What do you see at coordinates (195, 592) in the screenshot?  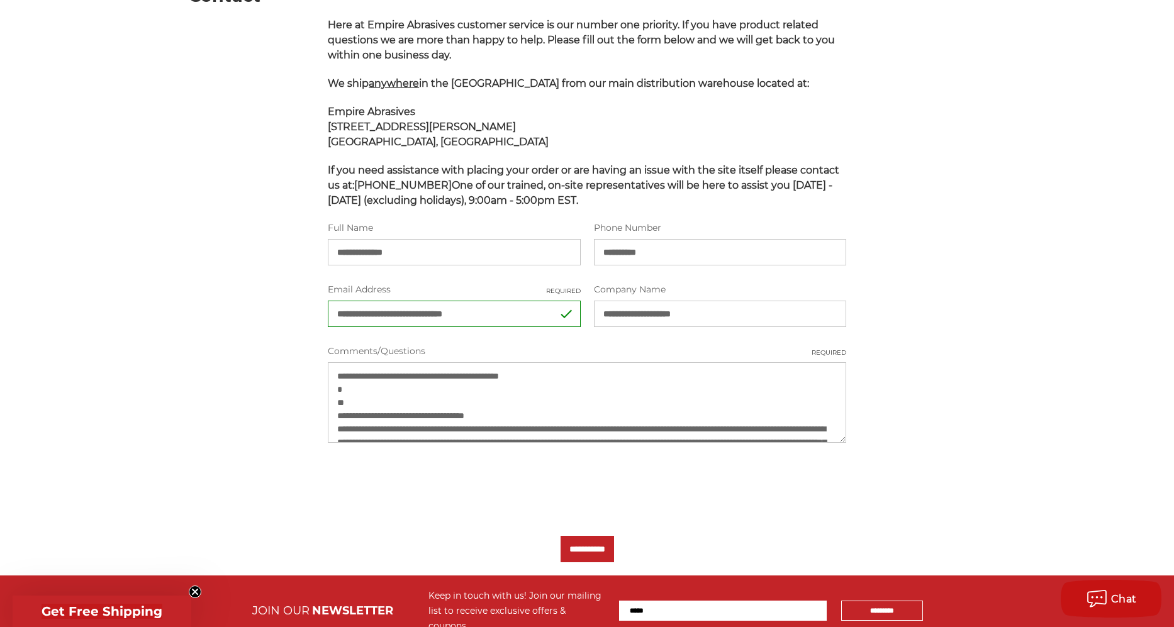 I see `button: Close teaser` at bounding box center [195, 592].